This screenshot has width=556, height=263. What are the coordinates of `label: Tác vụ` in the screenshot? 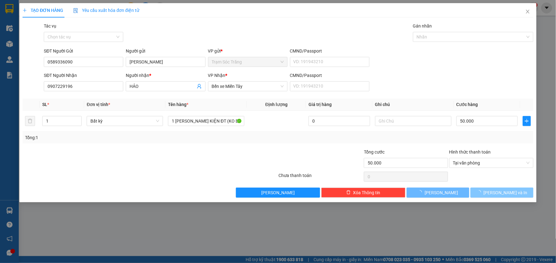 It's located at (50, 26).